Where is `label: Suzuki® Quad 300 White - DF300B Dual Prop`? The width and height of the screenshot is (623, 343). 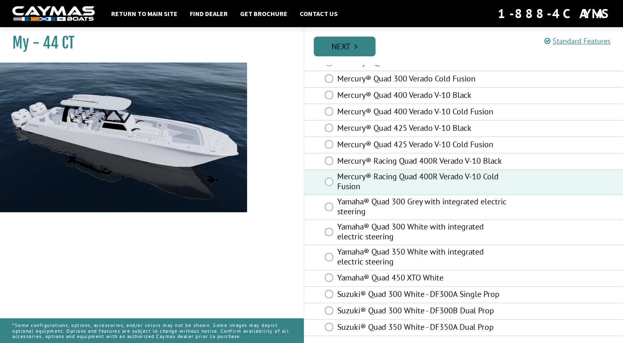 label: Suzuki® Quad 300 White - DF300B Dual Prop is located at coordinates (423, 312).